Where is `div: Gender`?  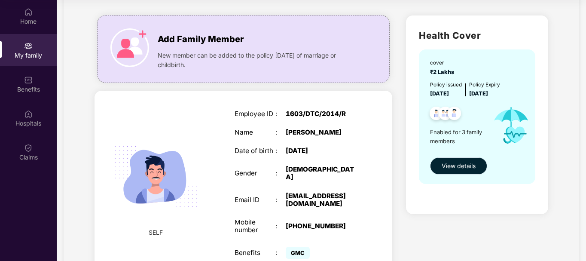
div: Gender is located at coordinates (255, 173).